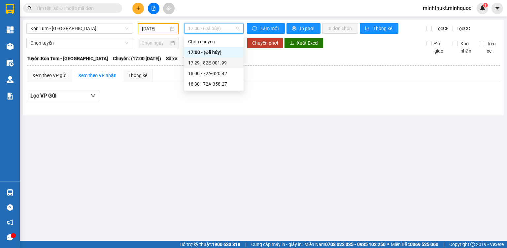 The height and width of the screenshot is (248, 507). Describe the element at coordinates (79, 28) in the screenshot. I see `span: Kon Tum - Sài Gòn` at that location.